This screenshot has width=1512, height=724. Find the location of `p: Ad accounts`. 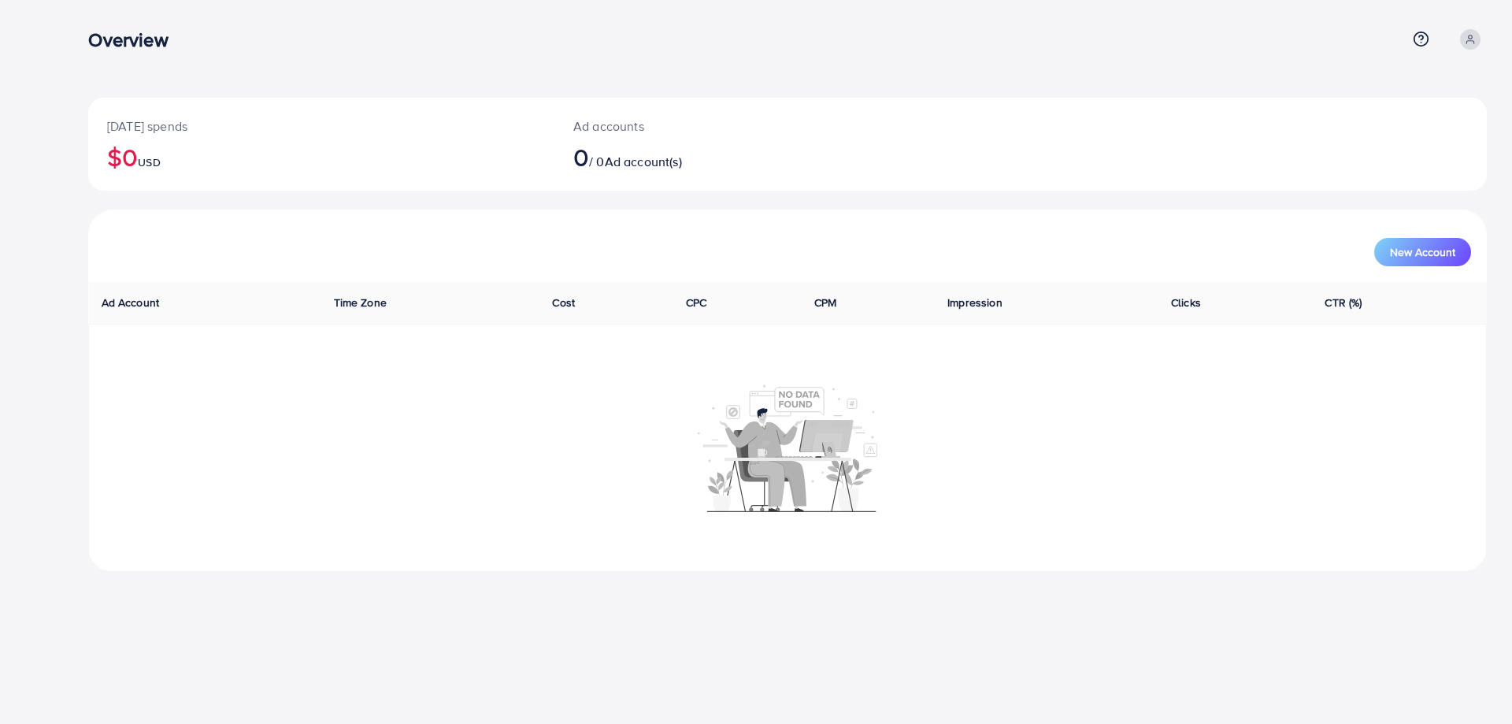

p: Ad accounts is located at coordinates (729, 126).